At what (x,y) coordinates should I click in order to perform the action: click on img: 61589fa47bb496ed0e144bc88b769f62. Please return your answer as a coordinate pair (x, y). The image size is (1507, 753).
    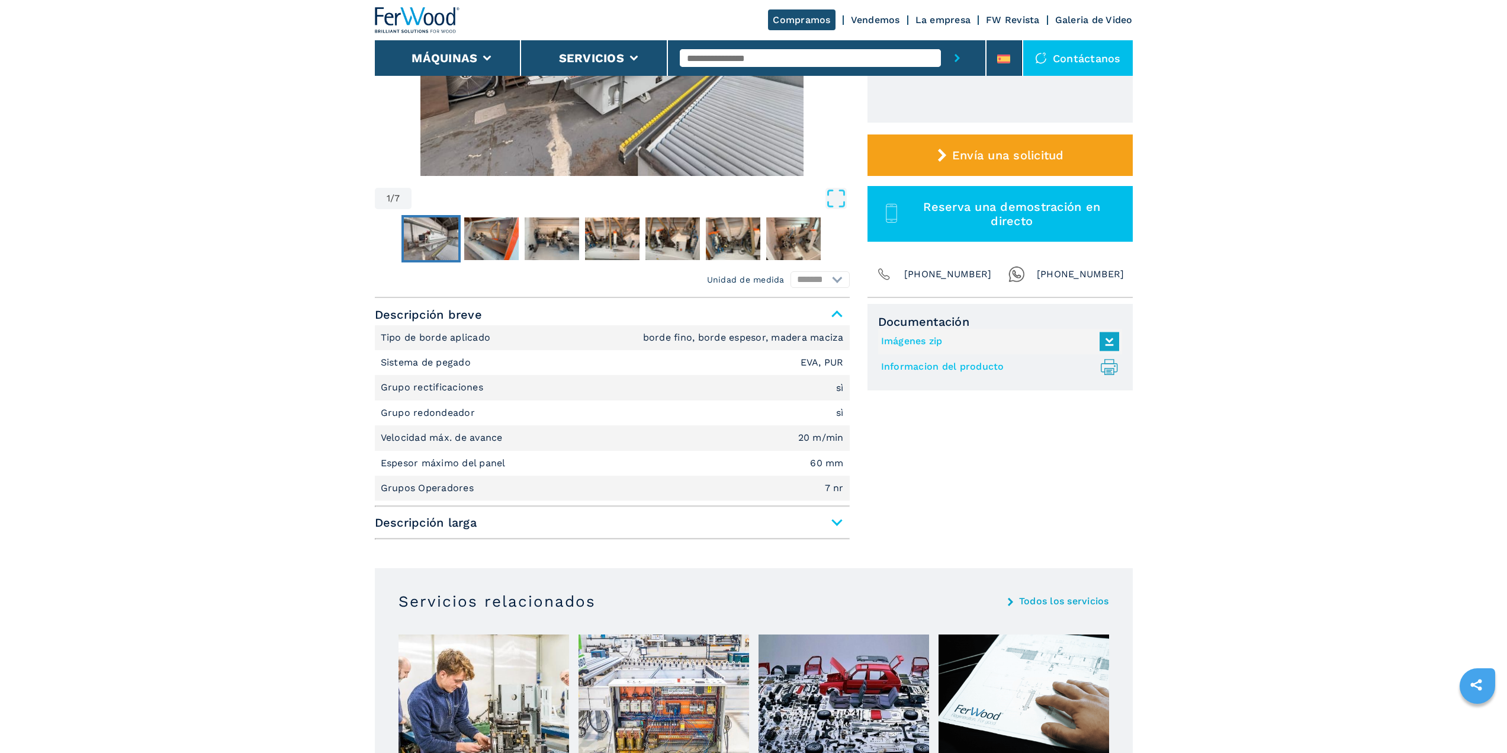
    Looking at the image, I should click on (431, 239).